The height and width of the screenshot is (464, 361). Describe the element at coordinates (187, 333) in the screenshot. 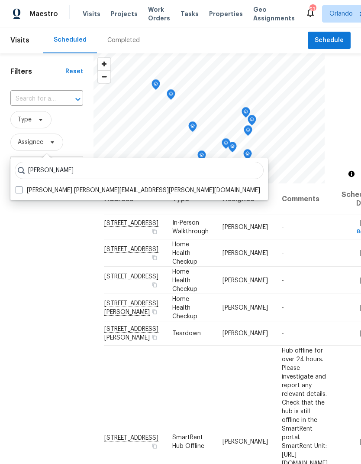

I see `span: Teardown` at that location.